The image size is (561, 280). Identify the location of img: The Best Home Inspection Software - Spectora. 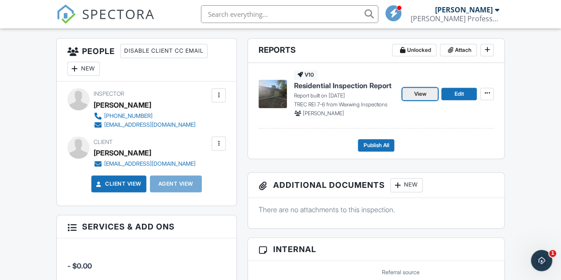
(66, 14).